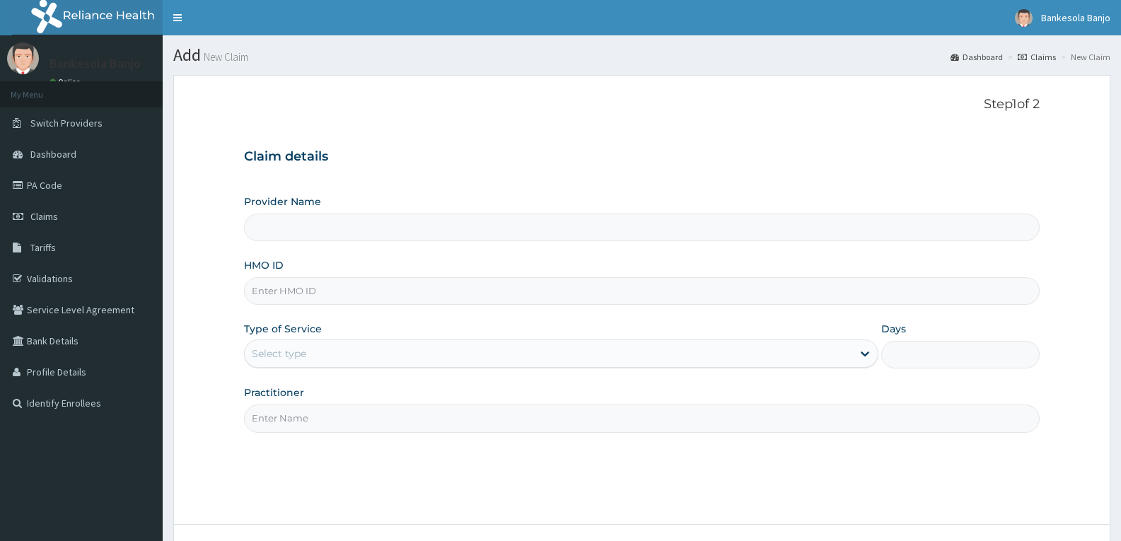  What do you see at coordinates (224, 57) in the screenshot?
I see `small: New Claim` at bounding box center [224, 57].